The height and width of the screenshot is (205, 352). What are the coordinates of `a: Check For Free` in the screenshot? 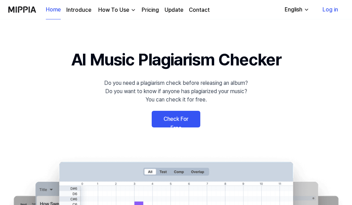 It's located at (176, 119).